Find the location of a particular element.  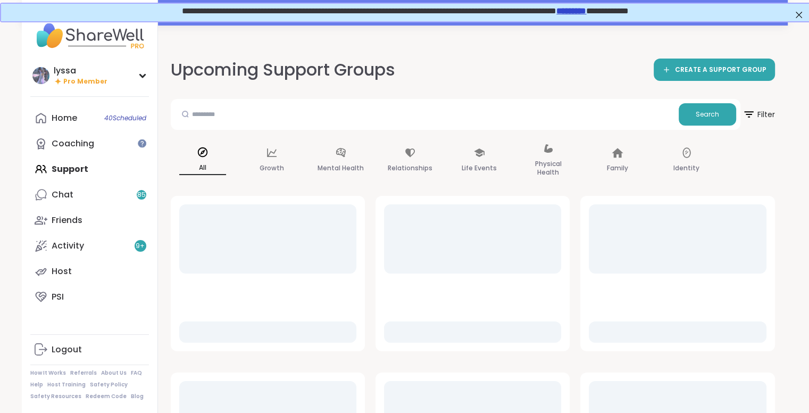

span: 9 + is located at coordinates (140, 246).